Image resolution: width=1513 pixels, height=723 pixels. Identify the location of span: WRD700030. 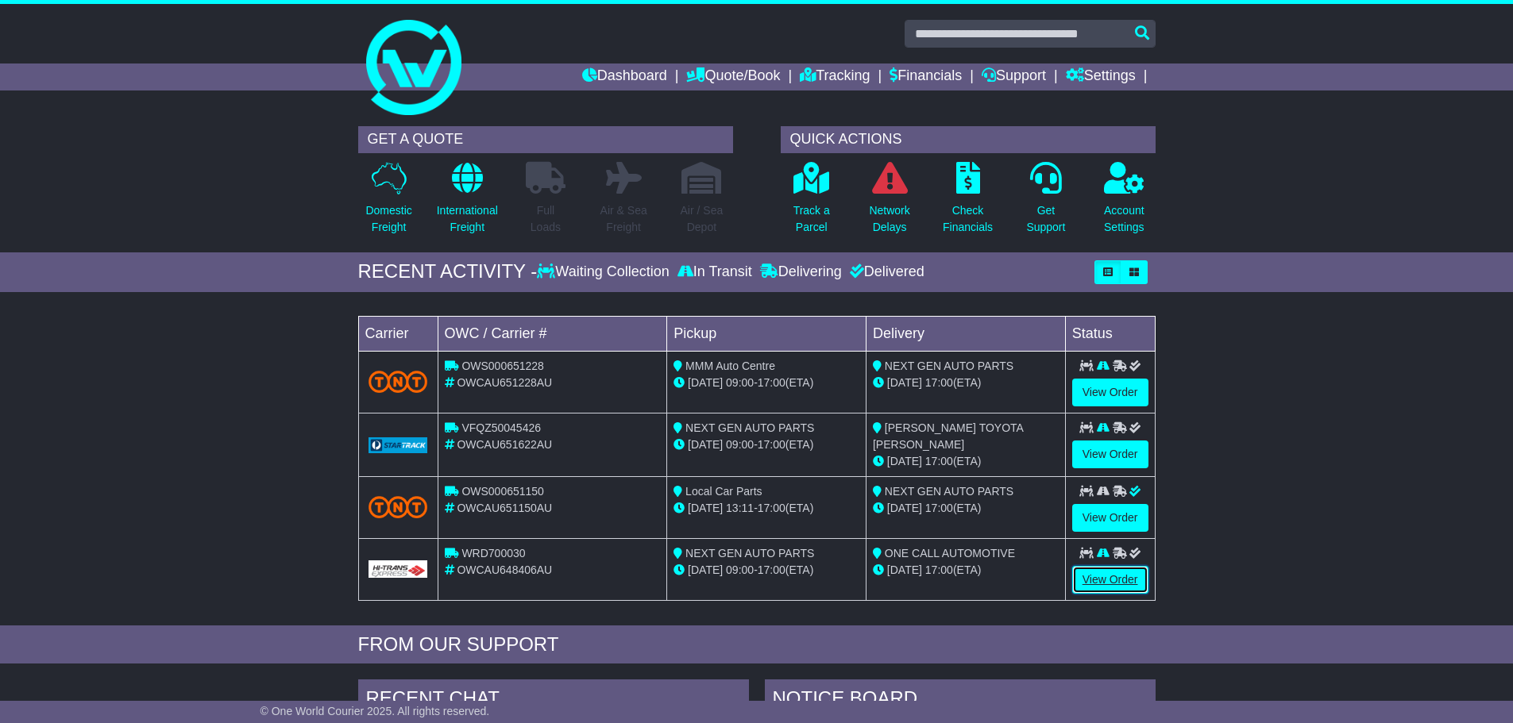
(493, 553).